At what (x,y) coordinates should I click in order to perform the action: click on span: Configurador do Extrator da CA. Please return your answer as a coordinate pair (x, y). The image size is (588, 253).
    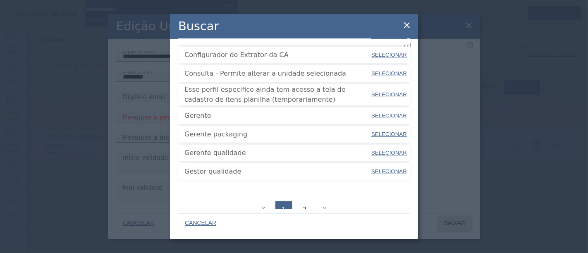
    Looking at the image, I should click on (277, 55).